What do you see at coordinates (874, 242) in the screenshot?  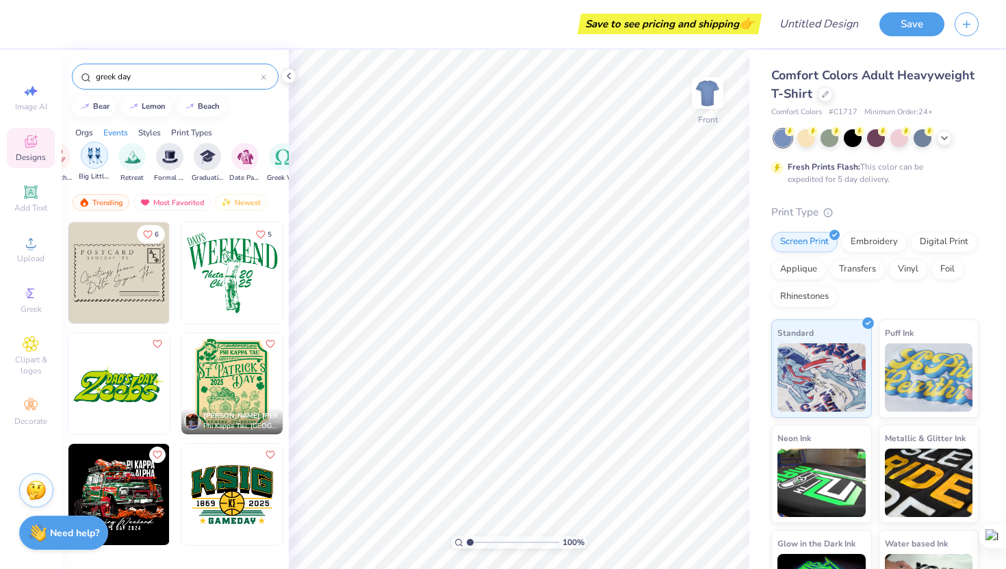 I see `div: Embroidery` at bounding box center [874, 242].